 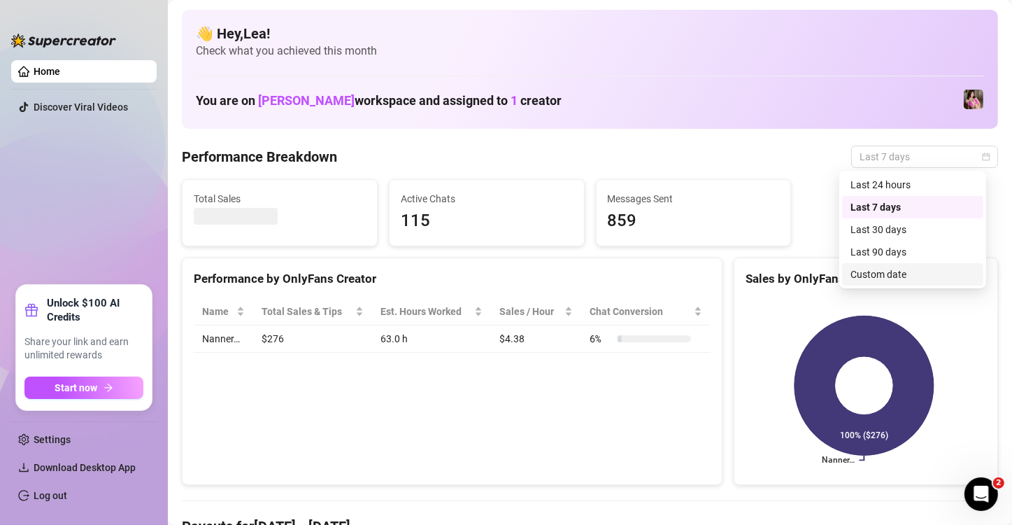 What do you see at coordinates (85, 467) in the screenshot?
I see `span: Download Desktop App` at bounding box center [85, 467].